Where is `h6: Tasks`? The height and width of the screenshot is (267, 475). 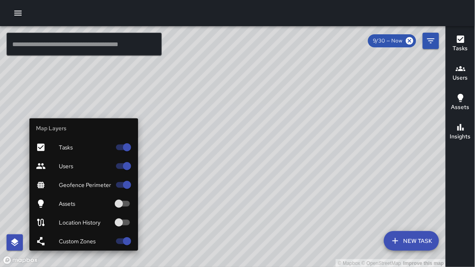
h6: Tasks is located at coordinates (461, 49).